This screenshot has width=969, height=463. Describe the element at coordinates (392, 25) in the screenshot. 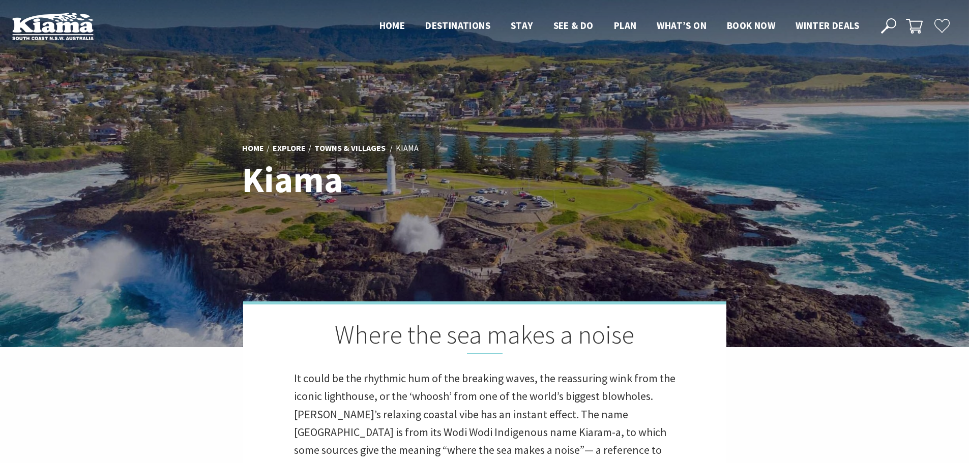

I see `span: Home` at that location.